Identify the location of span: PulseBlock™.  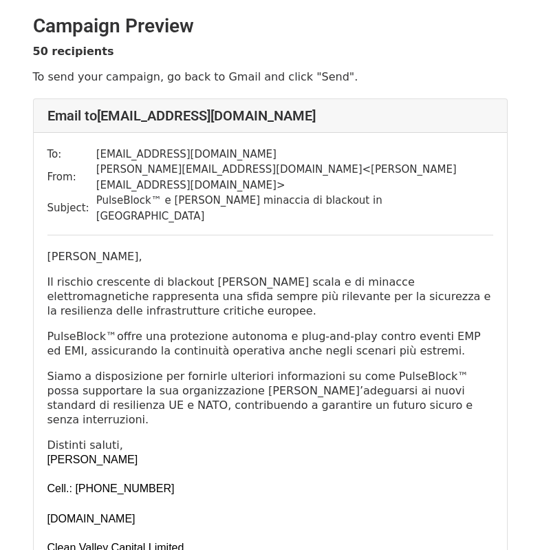
(82, 336).